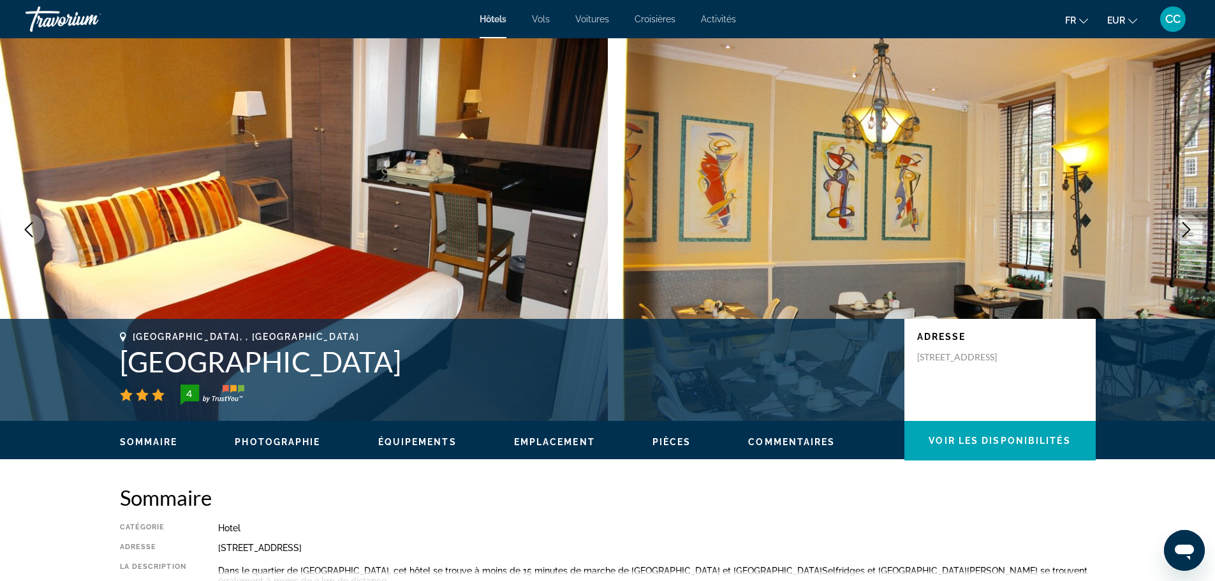  I want to click on button: Change language, so click(1077, 20).